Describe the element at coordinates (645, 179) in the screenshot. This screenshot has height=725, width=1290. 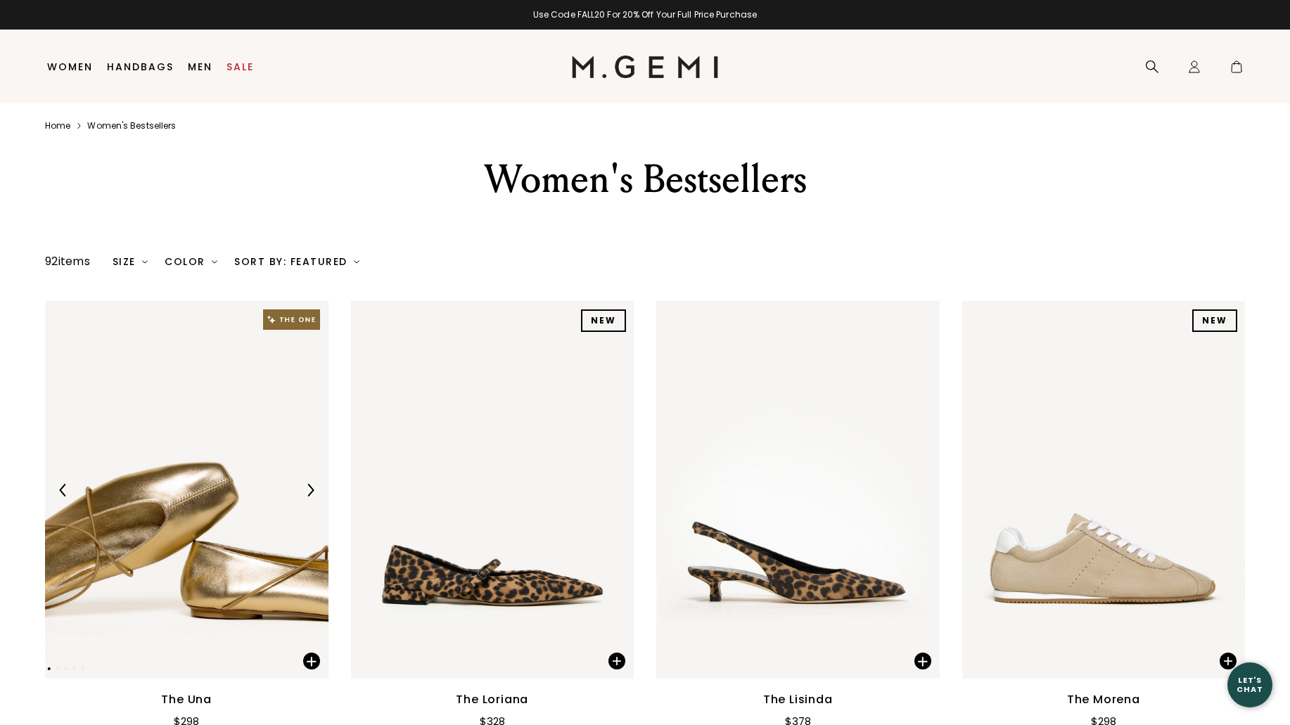
I see `div: Women's Bestsellers` at that location.